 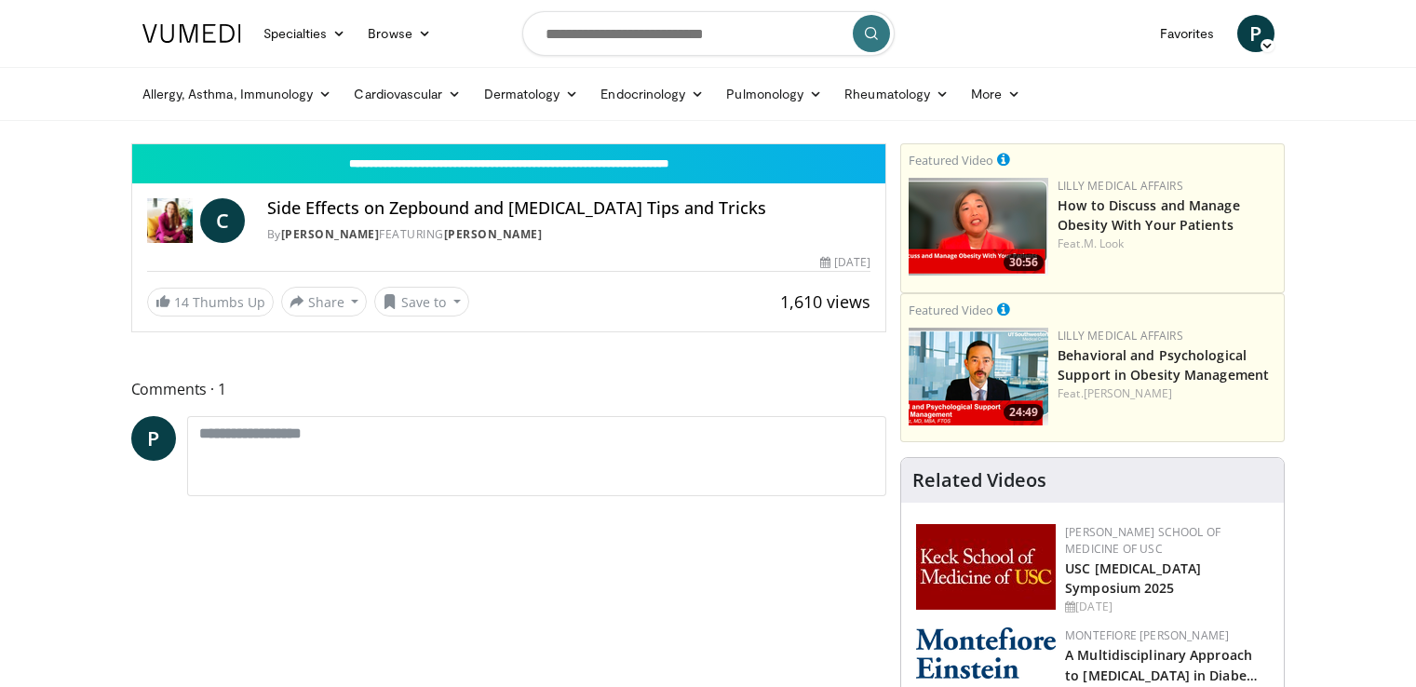 I want to click on a: Pulmonology, so click(x=773, y=94).